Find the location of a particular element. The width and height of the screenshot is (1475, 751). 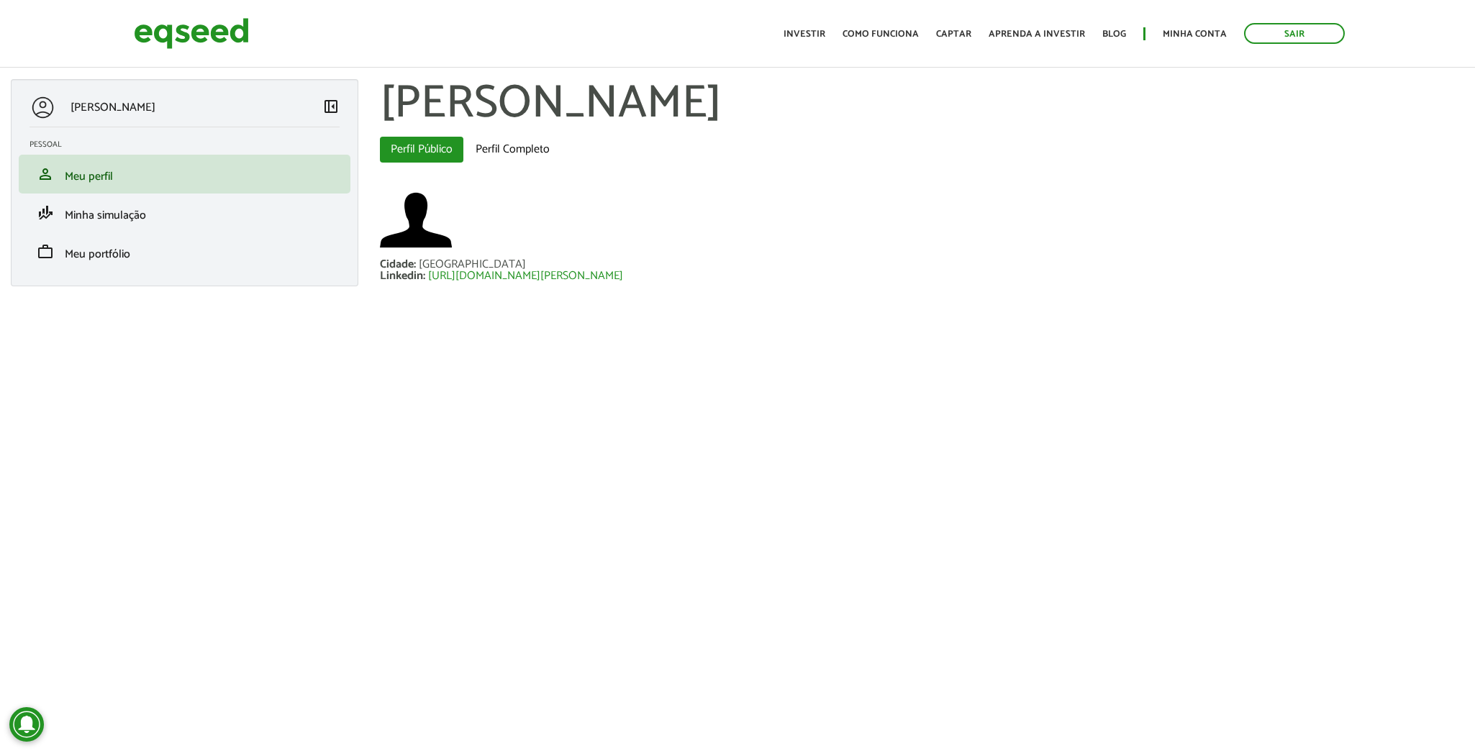

img: Foto de Paulo Victor Bombig is located at coordinates (416, 220).